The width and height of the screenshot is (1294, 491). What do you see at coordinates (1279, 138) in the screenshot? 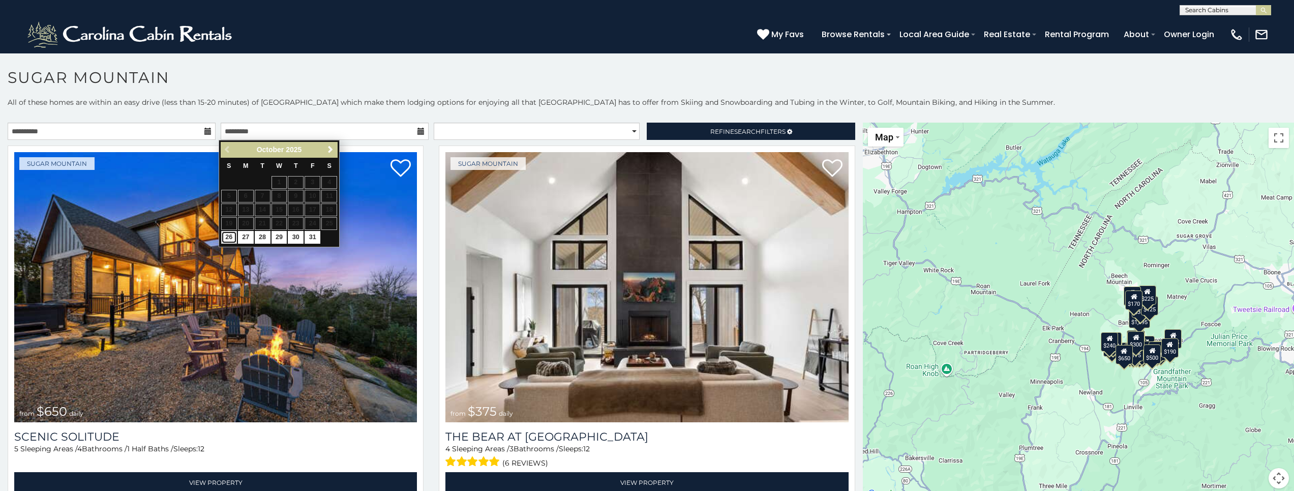
I see `button: Toggle fullscreen view` at bounding box center [1279, 138].